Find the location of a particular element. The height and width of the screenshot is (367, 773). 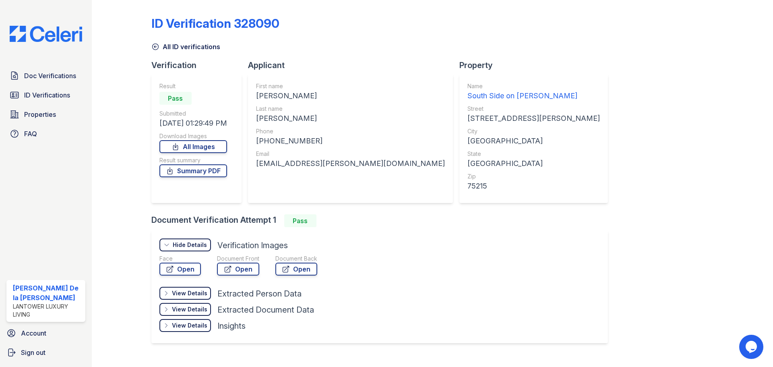

div: Verification Images is located at coordinates (253, 245).